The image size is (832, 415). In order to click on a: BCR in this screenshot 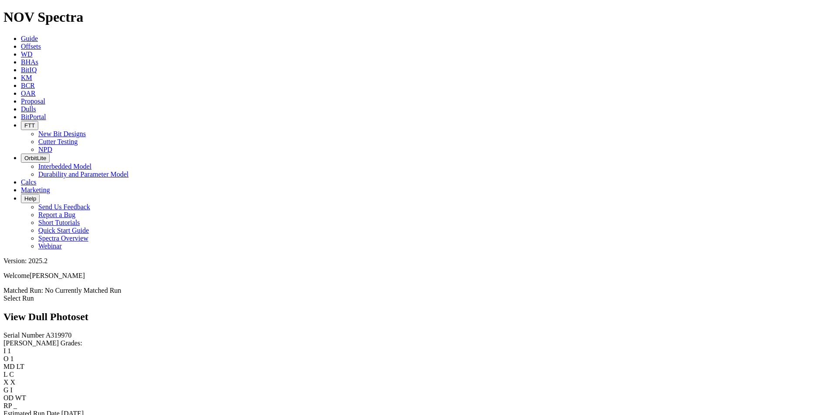, I will do `click(28, 85)`.